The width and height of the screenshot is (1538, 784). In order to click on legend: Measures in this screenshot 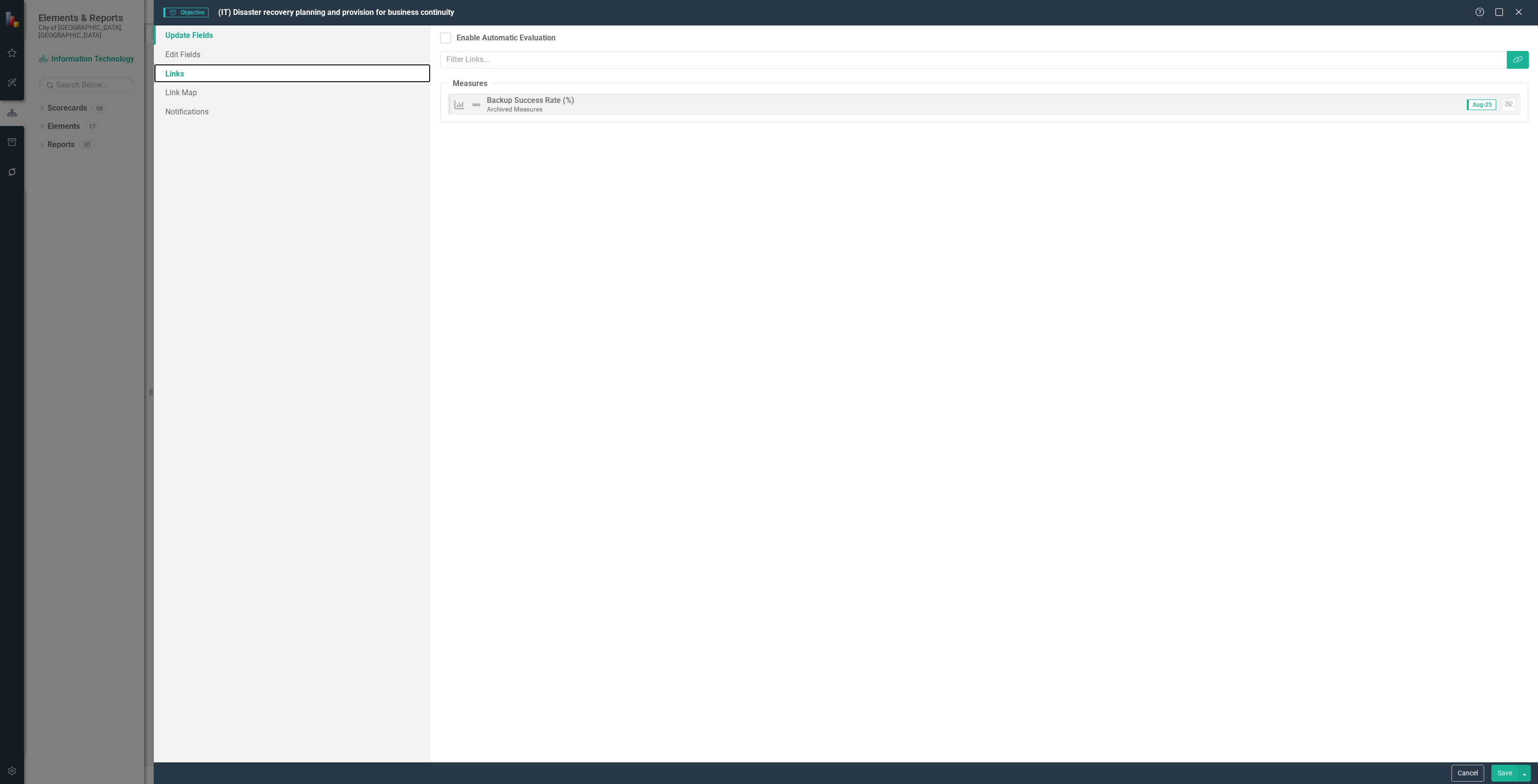, I will do `click(470, 84)`.